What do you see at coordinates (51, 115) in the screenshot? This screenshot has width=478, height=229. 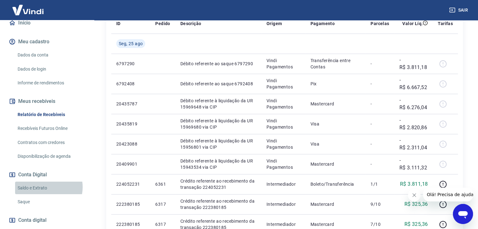 I see `a: Relatório de Recebíveis` at bounding box center [51, 115].